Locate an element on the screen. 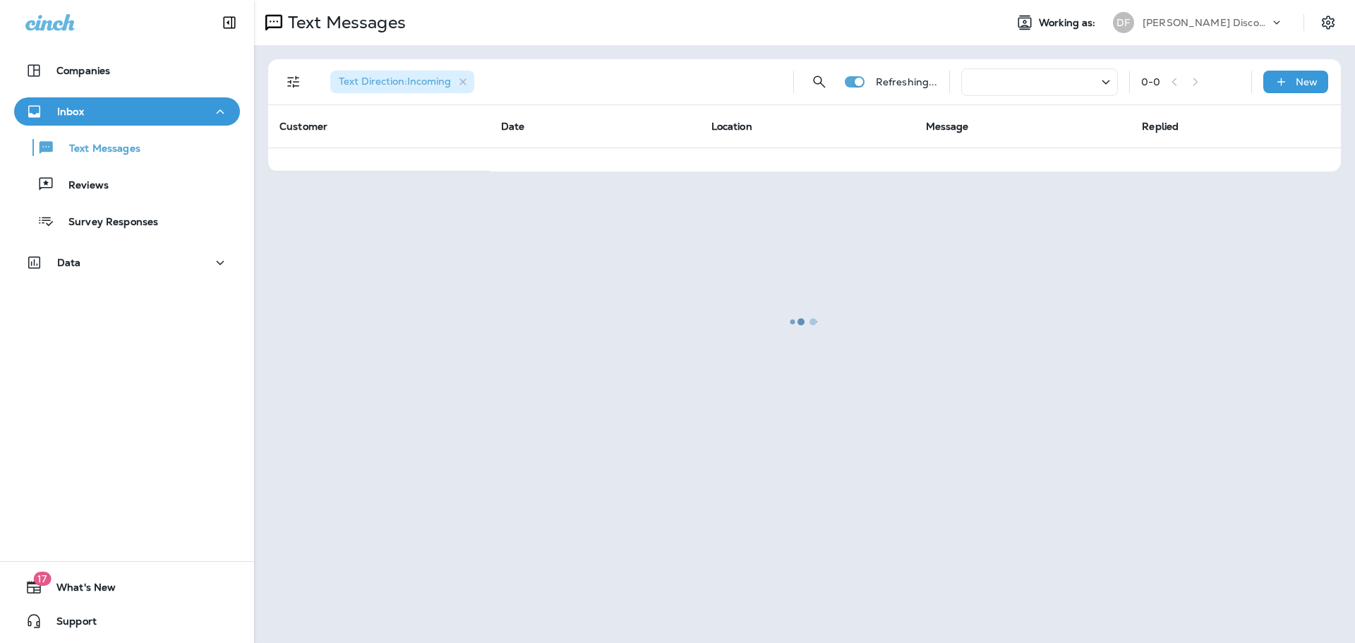 The image size is (1355, 643). p: Data is located at coordinates (69, 262).